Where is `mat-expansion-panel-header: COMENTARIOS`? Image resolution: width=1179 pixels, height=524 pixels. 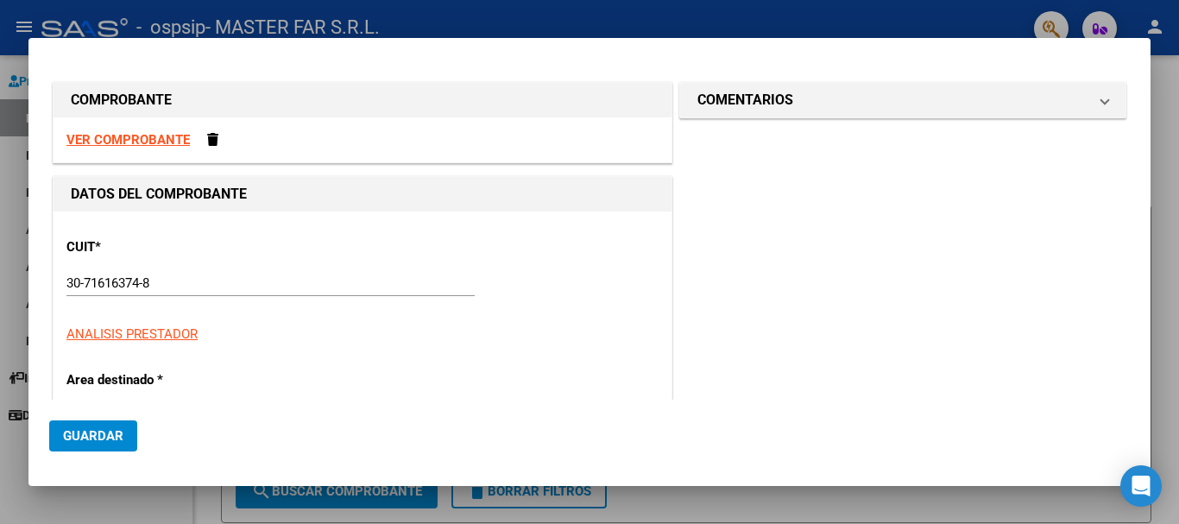 mat-expansion-panel-header: COMENTARIOS is located at coordinates (903, 100).